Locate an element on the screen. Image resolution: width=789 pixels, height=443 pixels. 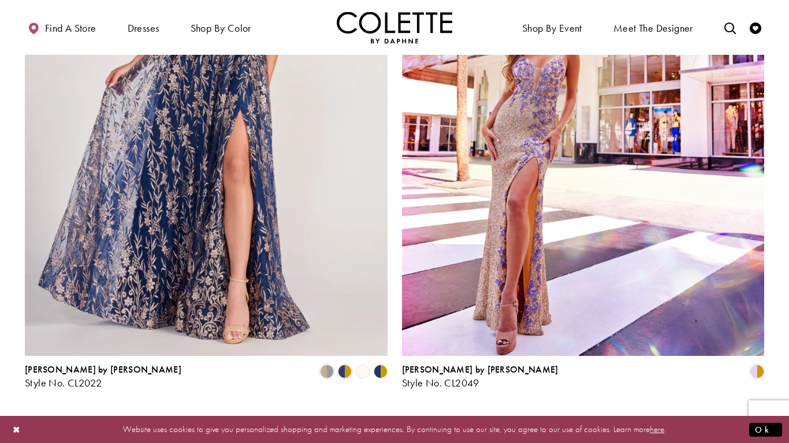
span: Style No. CL2049 is located at coordinates (440, 383).